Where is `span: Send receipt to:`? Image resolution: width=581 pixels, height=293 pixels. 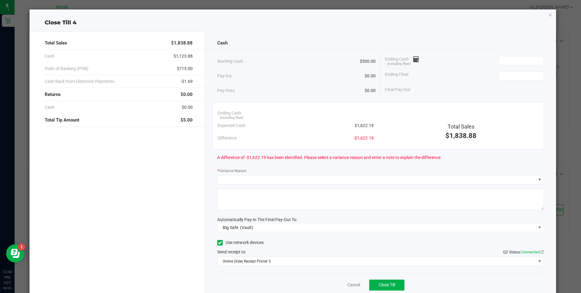
span: Send receipt to: is located at coordinates (232, 251).